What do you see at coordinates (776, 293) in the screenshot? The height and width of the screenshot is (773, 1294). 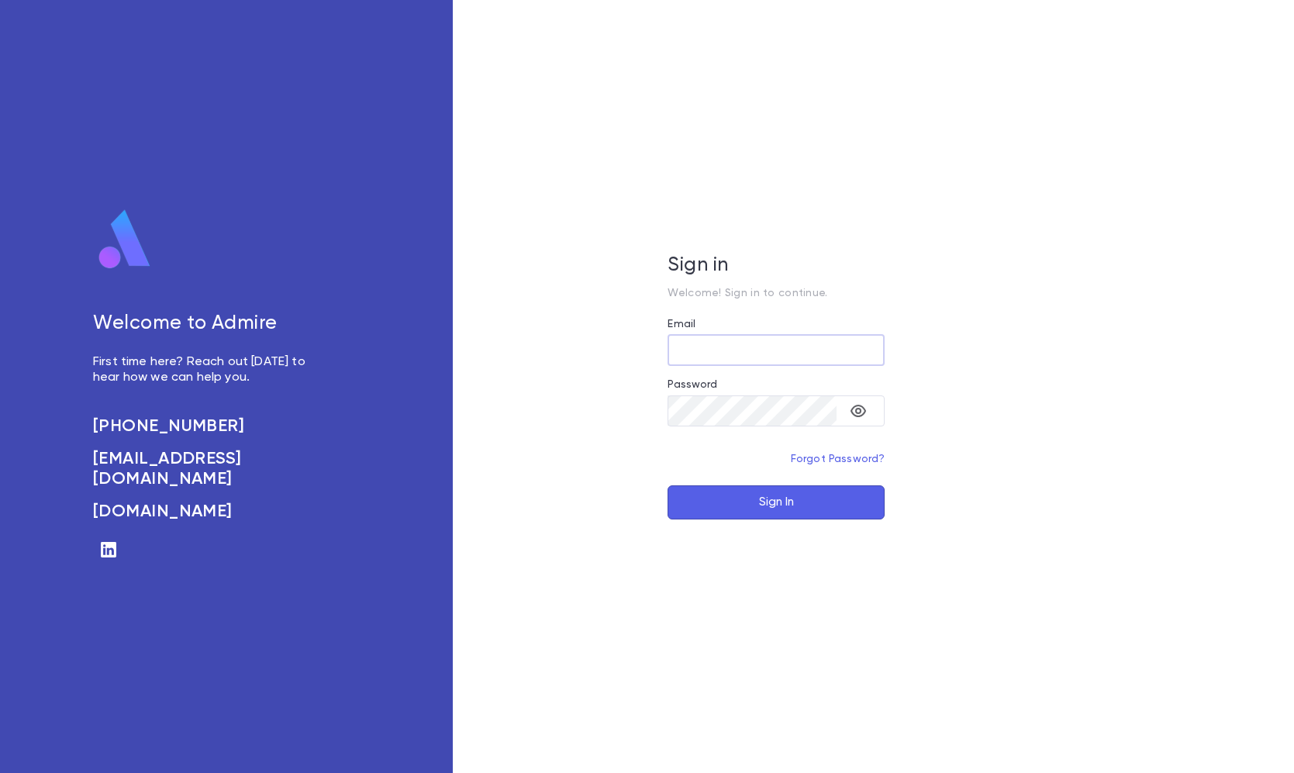 I see `p: Welcome! Sign in to continue.` at bounding box center [776, 293].